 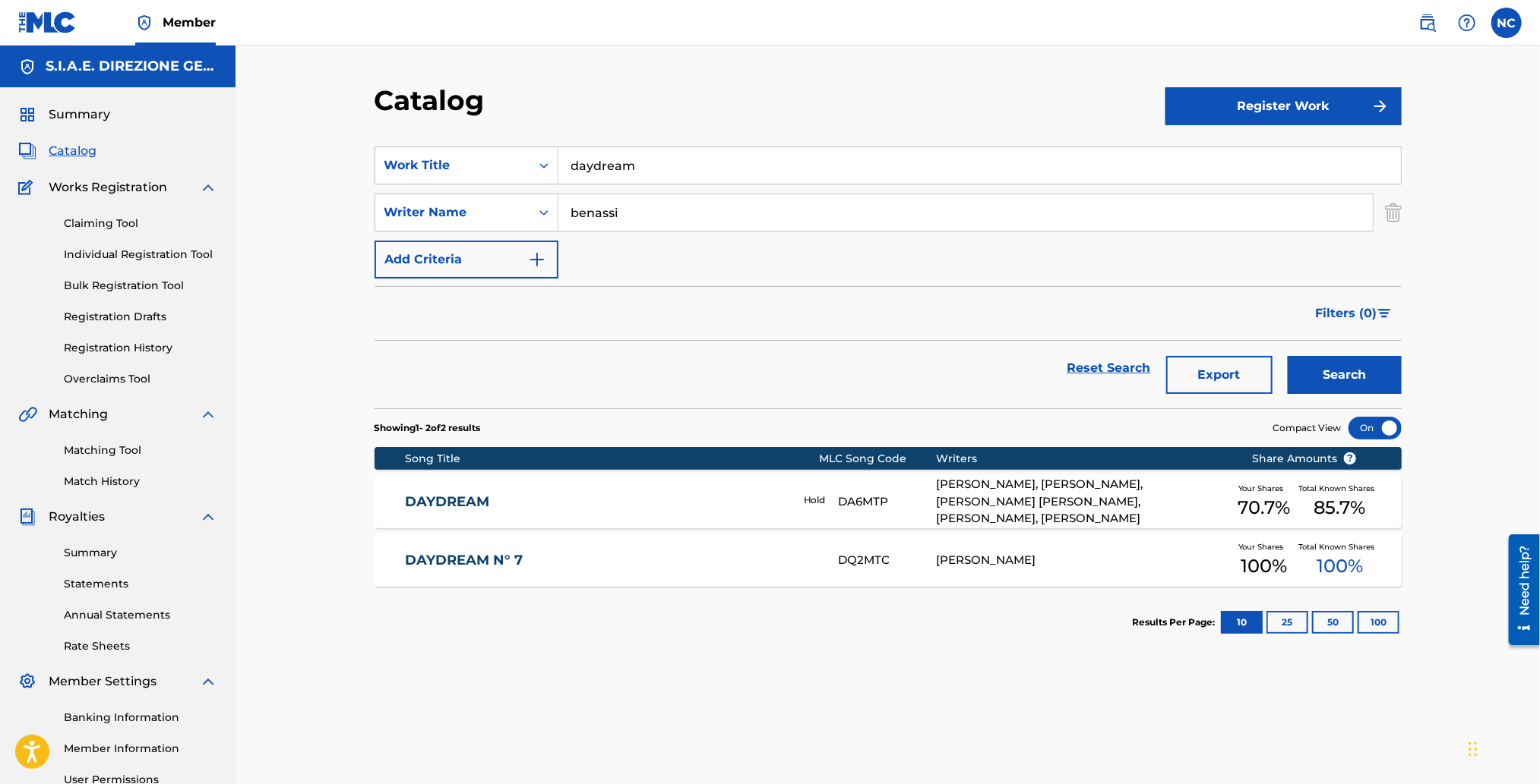 I want to click on a: Individual Registration Tool, so click(x=140, y=255).